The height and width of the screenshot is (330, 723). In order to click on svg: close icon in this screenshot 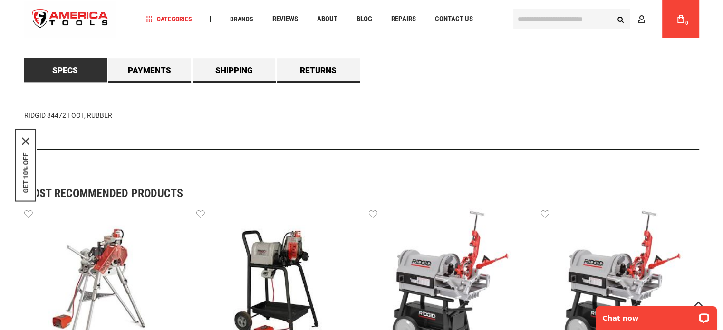, I will do `click(26, 141)`.